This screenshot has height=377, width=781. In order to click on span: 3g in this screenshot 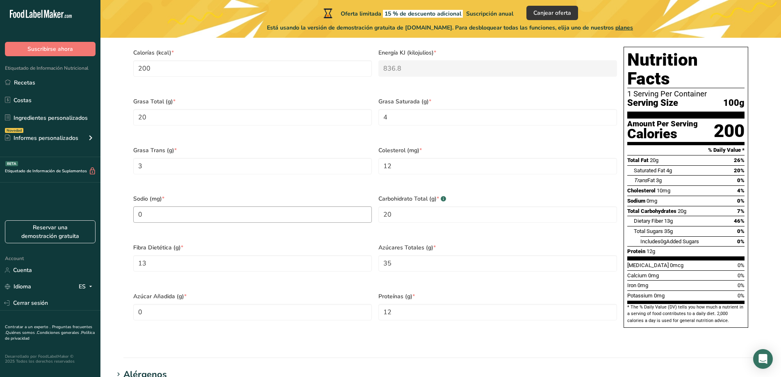, I will do `click(659, 180)`.